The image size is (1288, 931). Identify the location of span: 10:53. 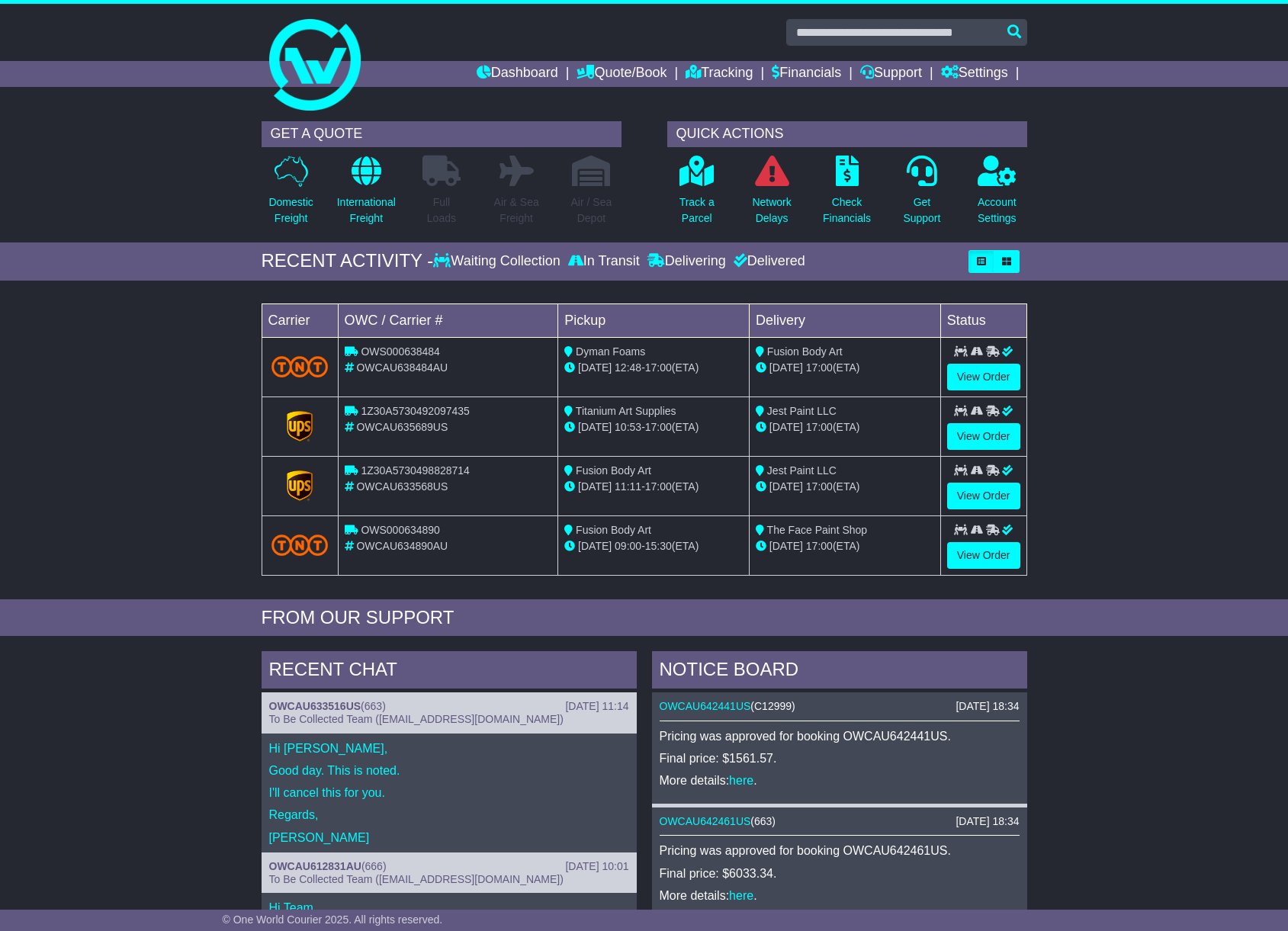
(628, 427).